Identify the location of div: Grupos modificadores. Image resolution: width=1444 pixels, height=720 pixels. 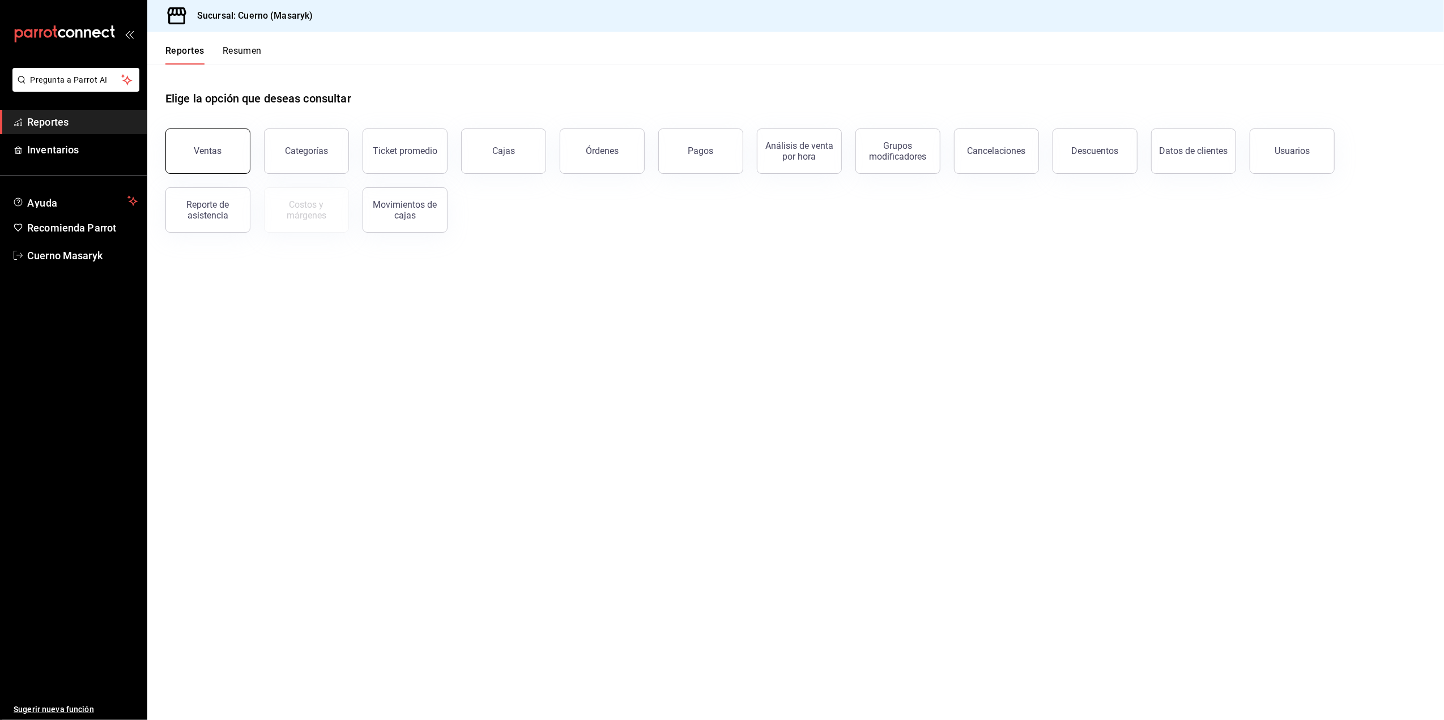
(898, 151).